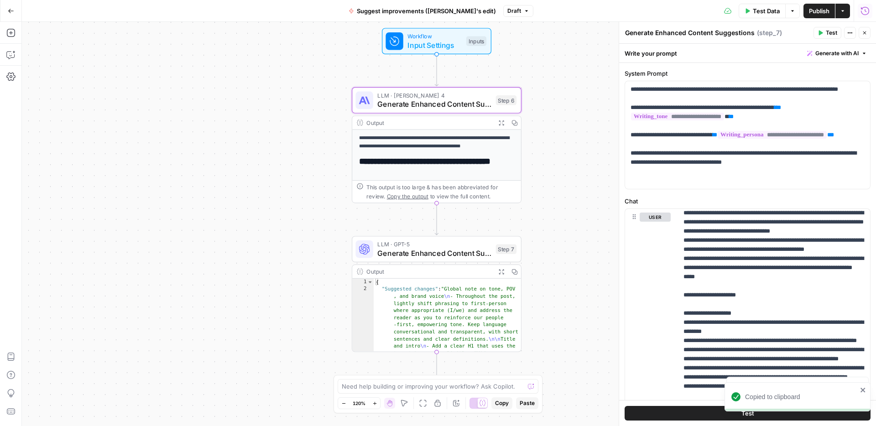  What do you see at coordinates (441, 192) in the screenshot?
I see `div: This output is too large & has been abbreviated for review. to view the full content.` at bounding box center [441, 192].